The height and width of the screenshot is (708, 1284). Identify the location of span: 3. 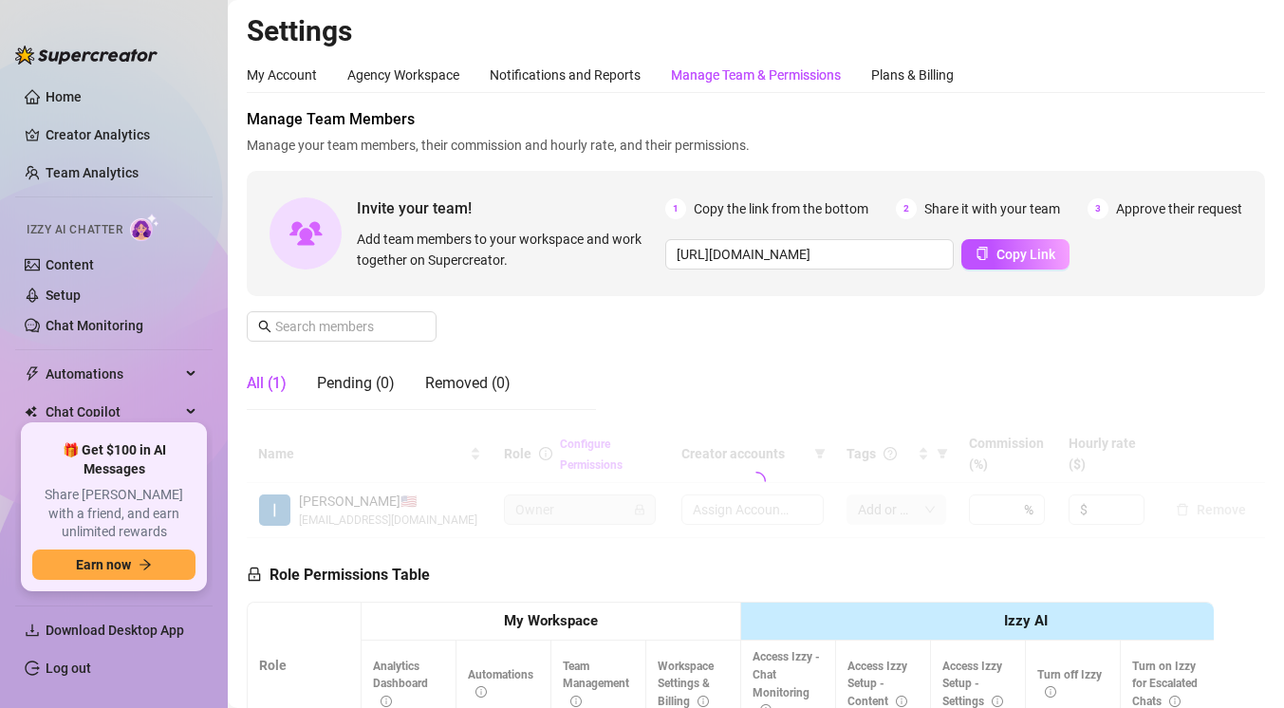
(1098, 209).